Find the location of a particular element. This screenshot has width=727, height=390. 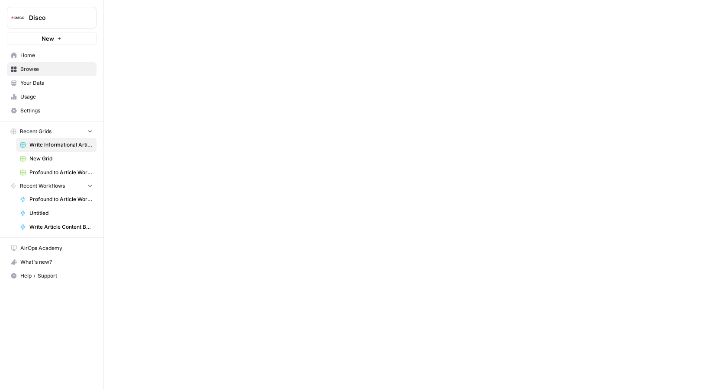

a: Browse is located at coordinates (51, 69).